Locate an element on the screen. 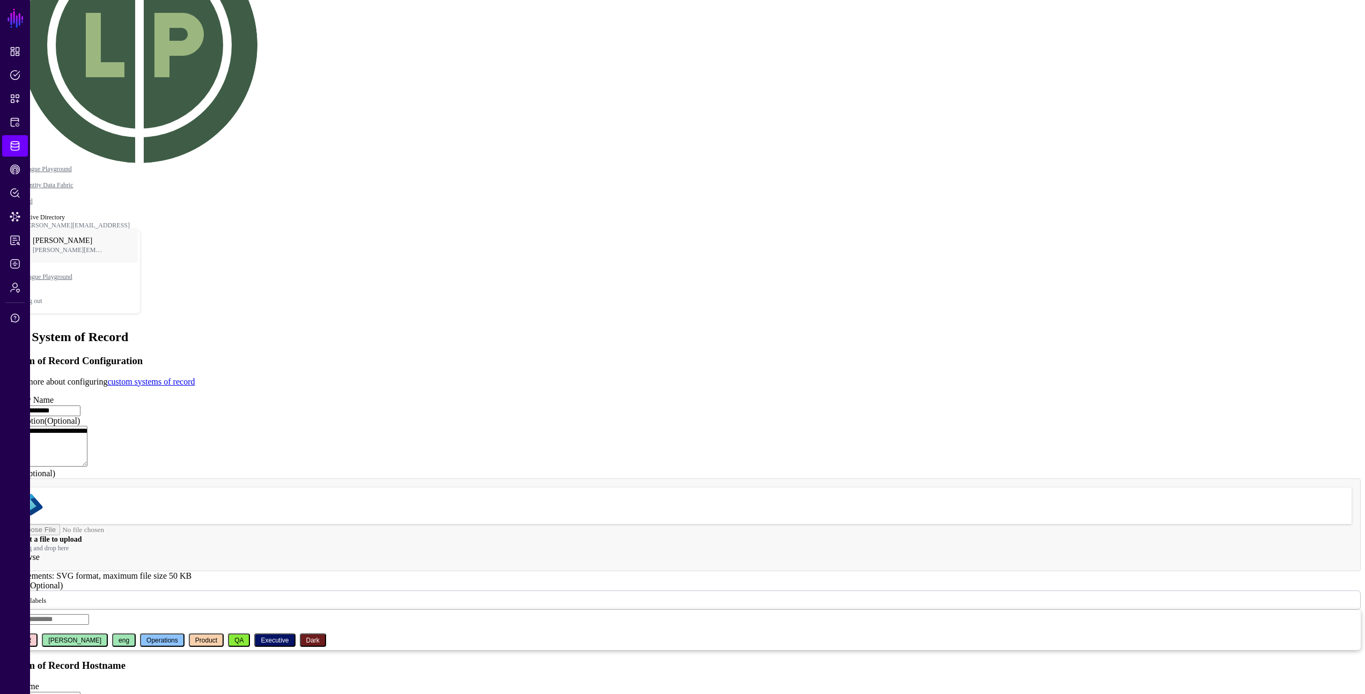 The width and height of the screenshot is (1365, 694). img: svg+xml;base64,PHN2ZyB3aWR0aD0iNjQiIGhlaWdodD0iNjQiIHZpZXdCb3g9IjAgMCA2NCA2NCIgZmlsbD0ibm9uZSIgeG... is located at coordinates (31, 505).